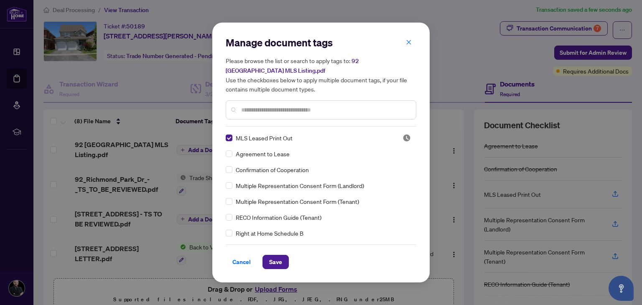 The height and width of the screenshot is (305, 642). What do you see at coordinates (242, 262) in the screenshot?
I see `button: Cancel` at bounding box center [242, 262].